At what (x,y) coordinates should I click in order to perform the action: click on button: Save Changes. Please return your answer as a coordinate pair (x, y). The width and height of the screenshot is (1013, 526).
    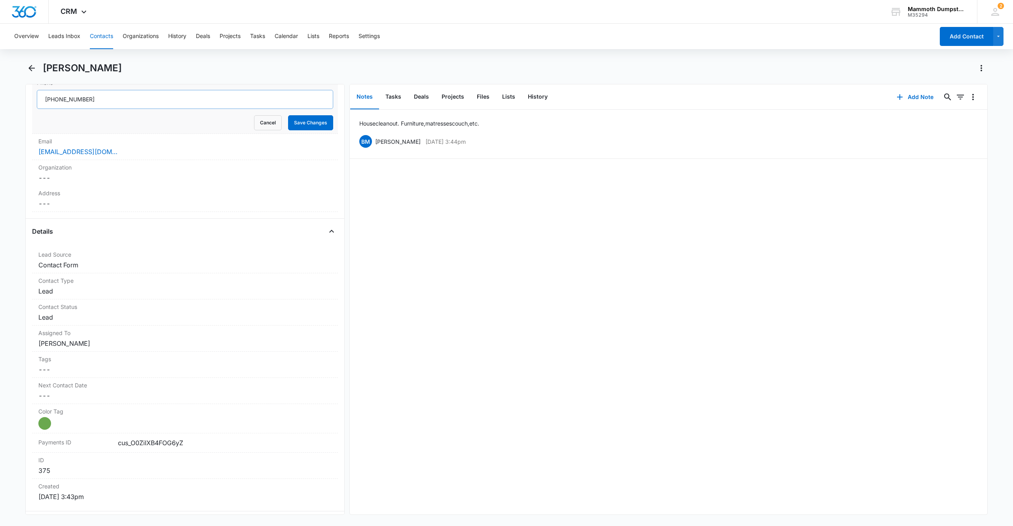
    Looking at the image, I should click on (311, 123).